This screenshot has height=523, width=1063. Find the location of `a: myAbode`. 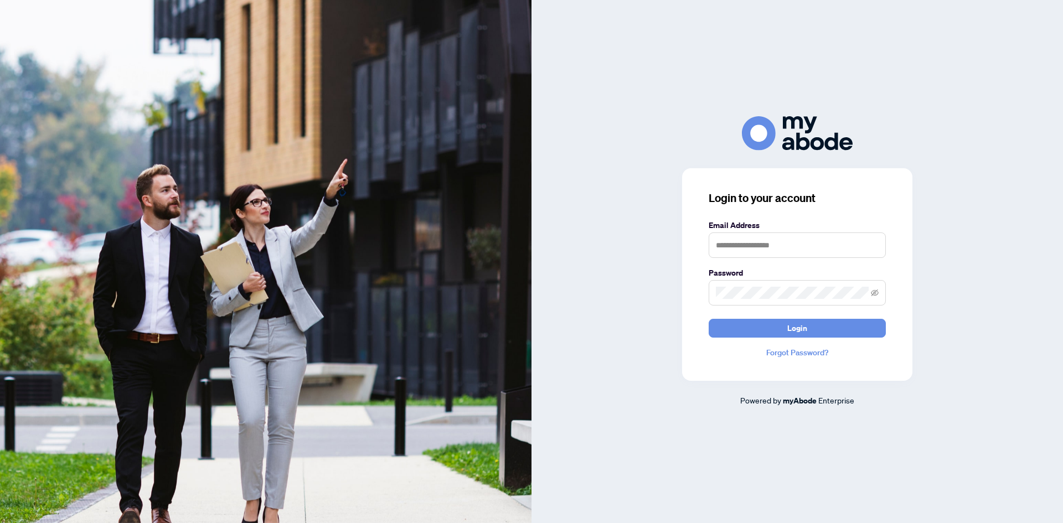

a: myAbode is located at coordinates (799, 401).